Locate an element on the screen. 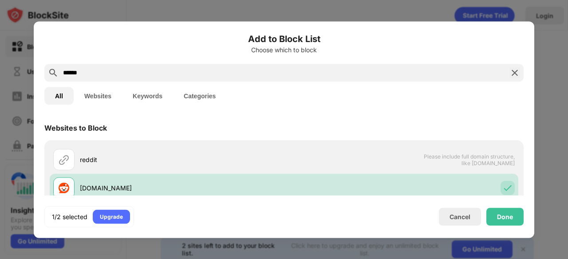 Image resolution: width=568 pixels, height=259 pixels. img: url.svg is located at coordinates (64, 160).